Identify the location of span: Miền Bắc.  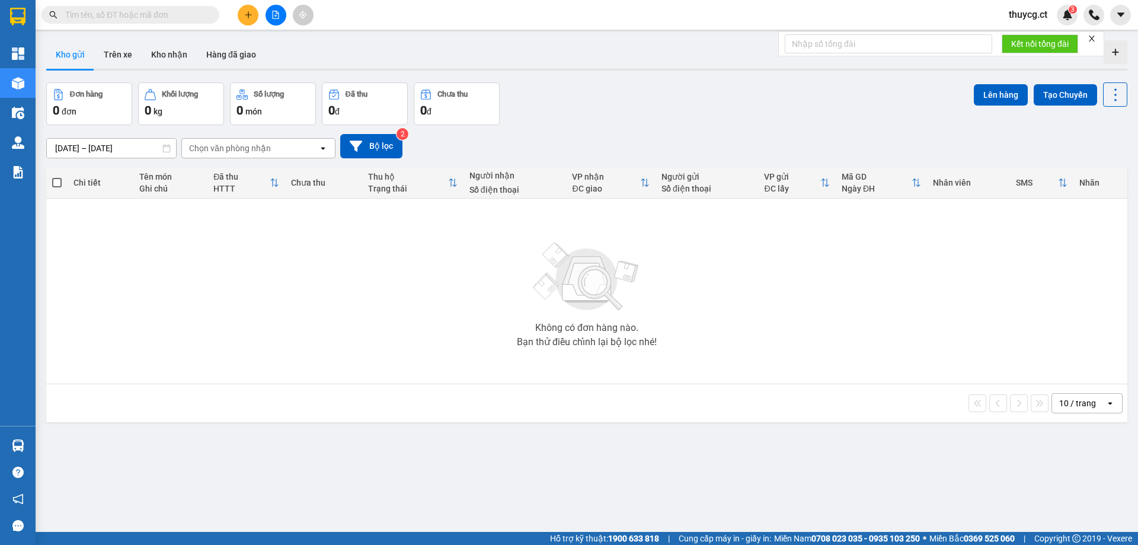
(972, 538).